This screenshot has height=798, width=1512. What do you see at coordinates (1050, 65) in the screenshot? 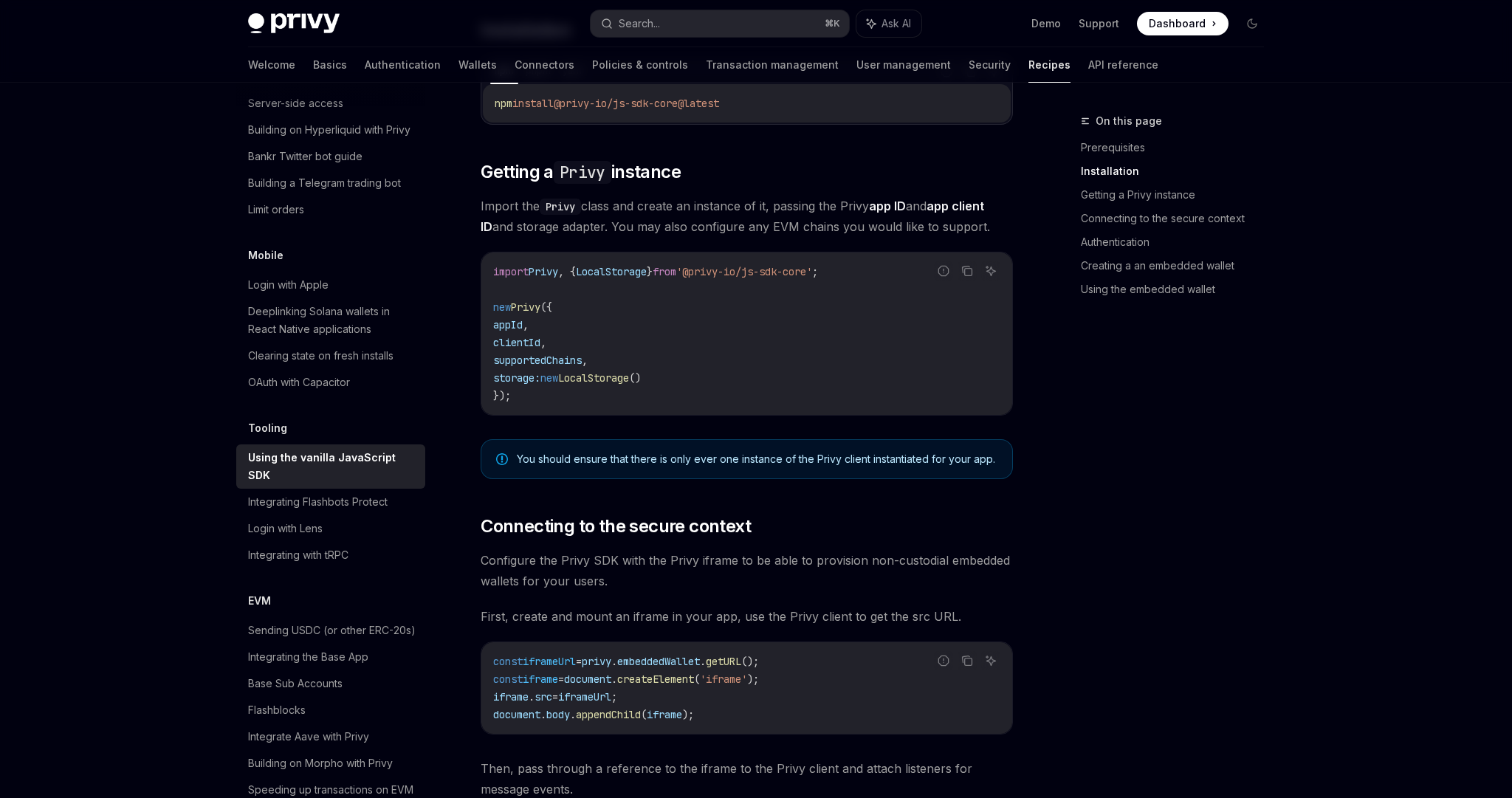
I see `a: Recipes` at bounding box center [1050, 65].